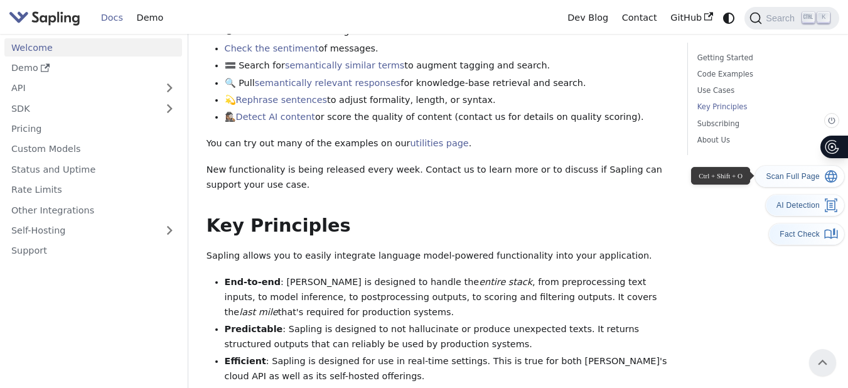 The width and height of the screenshot is (848, 388). I want to click on a: SDK, so click(80, 108).